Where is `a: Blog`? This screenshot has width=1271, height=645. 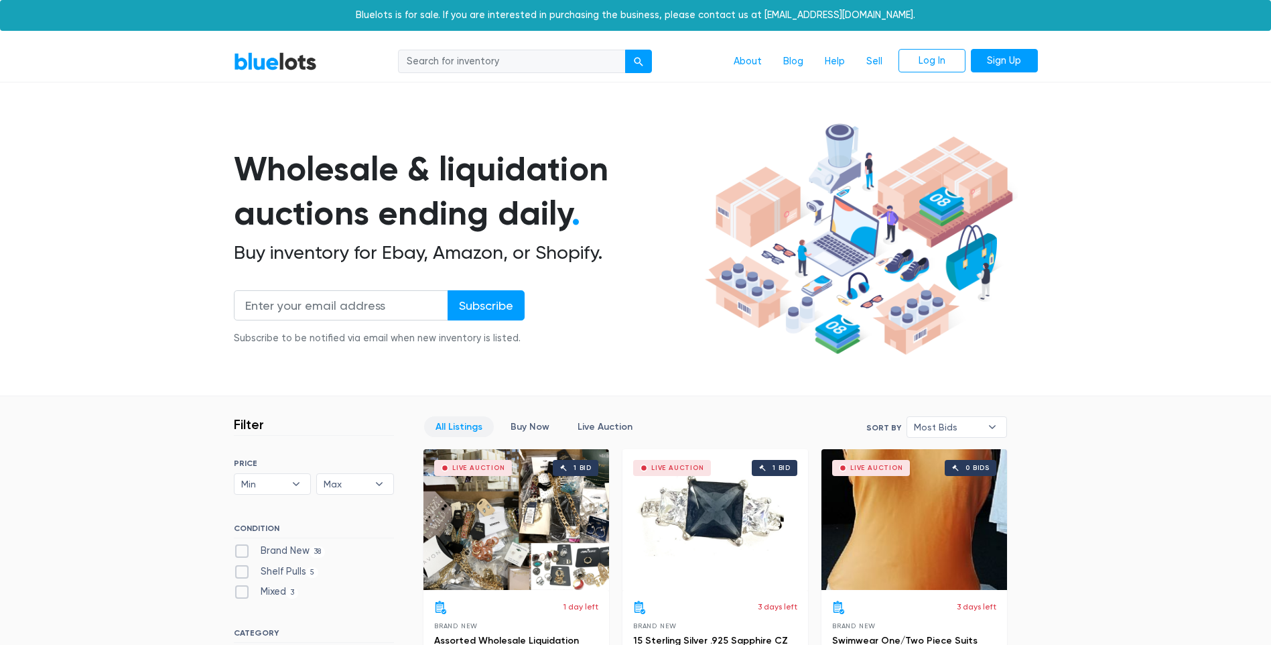
a: Blog is located at coordinates (793, 62).